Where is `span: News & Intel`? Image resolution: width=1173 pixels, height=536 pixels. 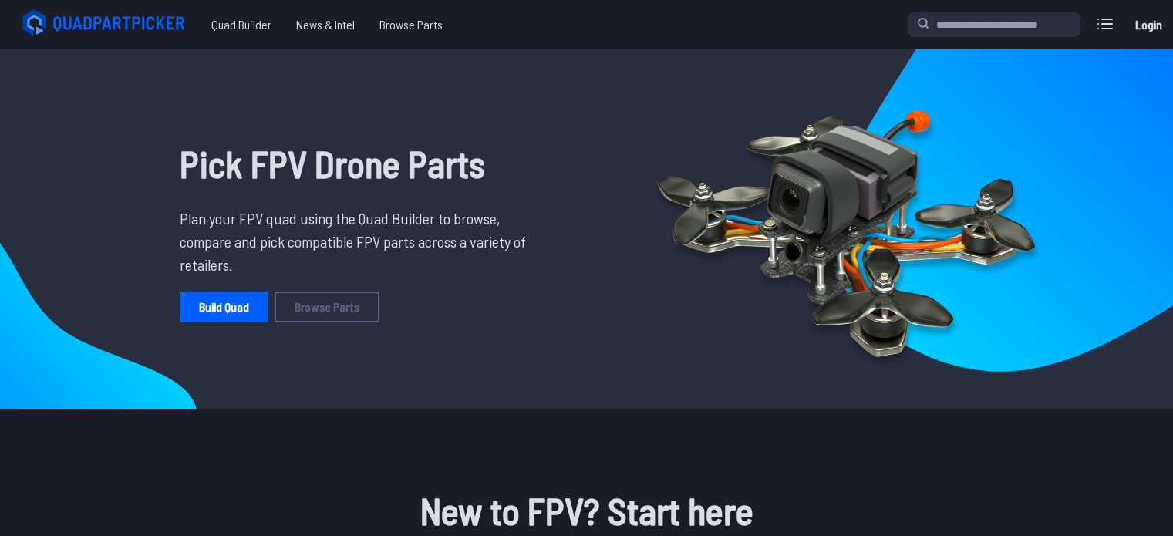
span: News & Intel is located at coordinates (325, 25).